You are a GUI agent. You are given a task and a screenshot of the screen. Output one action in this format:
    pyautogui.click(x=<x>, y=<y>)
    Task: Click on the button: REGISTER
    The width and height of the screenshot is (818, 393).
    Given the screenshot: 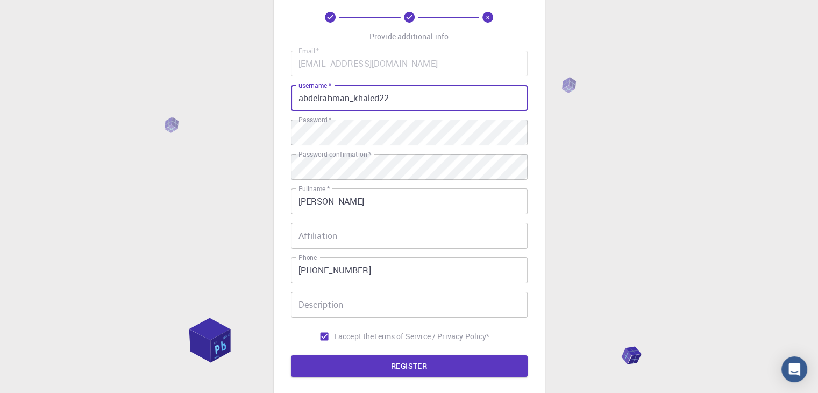 What is the action you would take?
    pyautogui.click(x=409, y=366)
    